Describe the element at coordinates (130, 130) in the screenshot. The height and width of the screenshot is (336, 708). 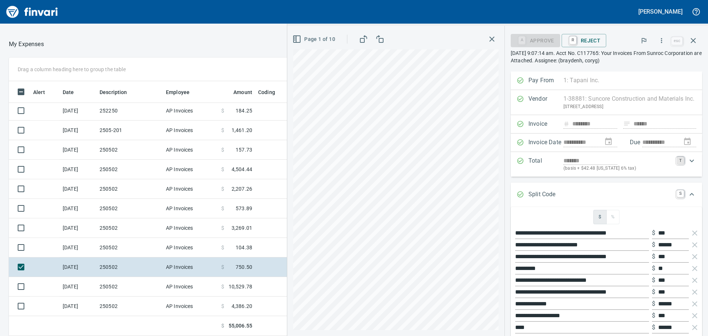
I see `td: 2505-201` at that location.